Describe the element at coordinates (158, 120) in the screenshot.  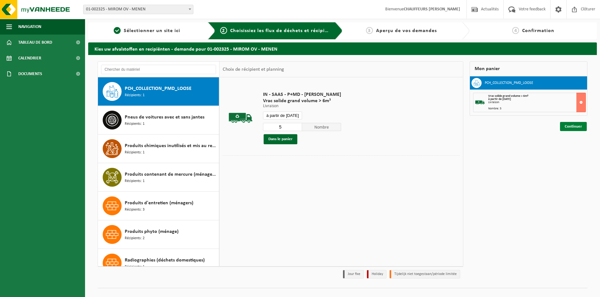
I see `button: Pneus de voitures avec et sans jantes Récipients: 1` at that location.